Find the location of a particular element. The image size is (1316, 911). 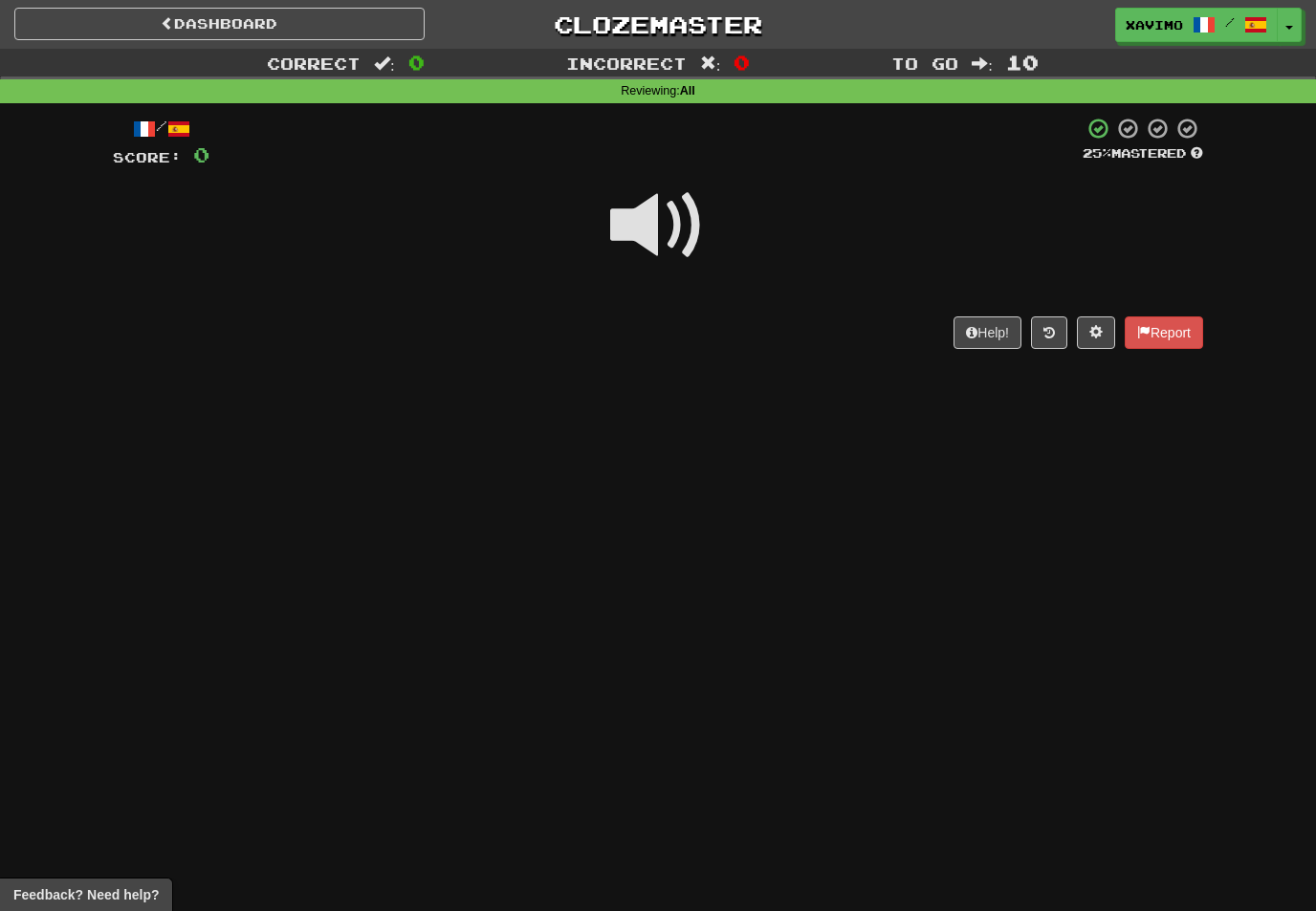

a: Xavimo / is located at coordinates (1196, 24).